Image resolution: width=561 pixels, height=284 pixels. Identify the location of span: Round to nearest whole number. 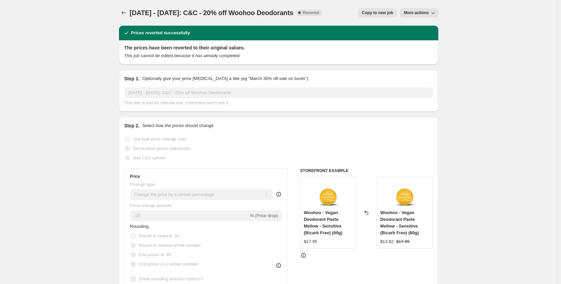
(170, 245).